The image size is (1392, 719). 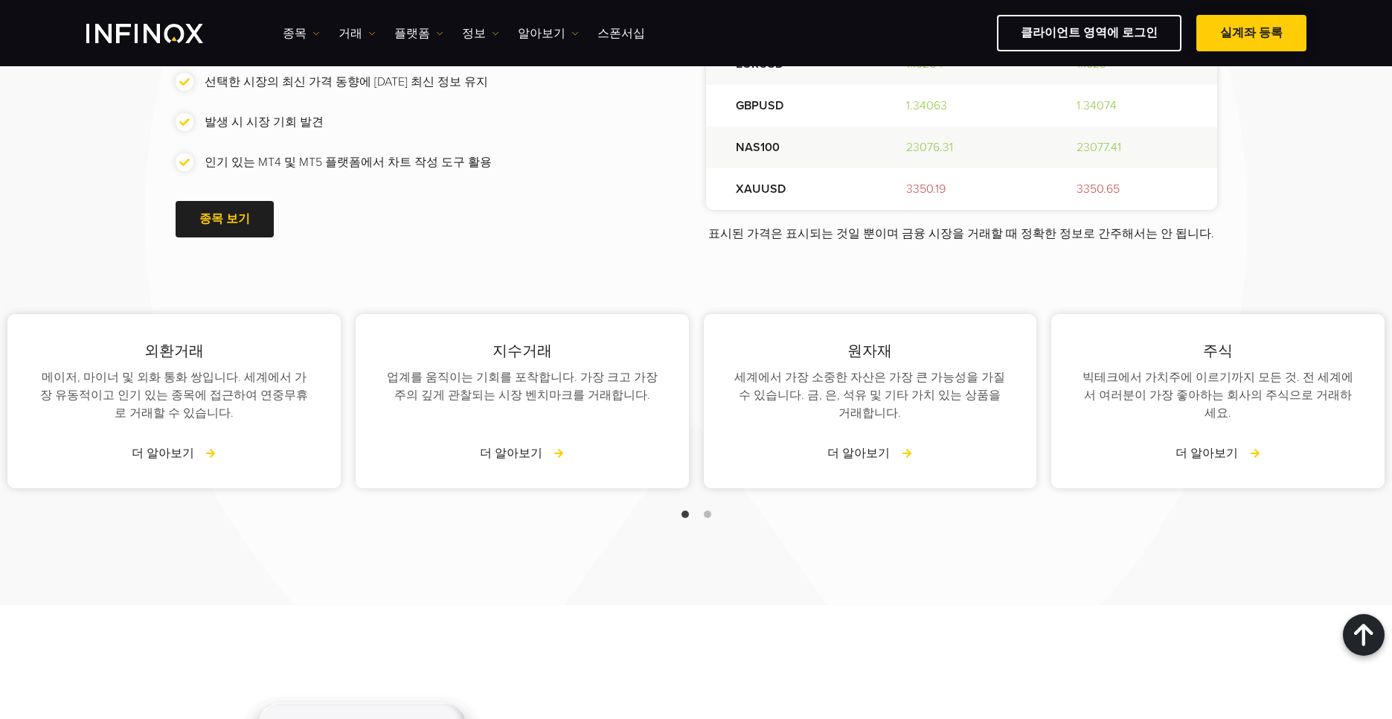 What do you see at coordinates (301, 33) in the screenshot?
I see `a: 종목` at bounding box center [301, 33].